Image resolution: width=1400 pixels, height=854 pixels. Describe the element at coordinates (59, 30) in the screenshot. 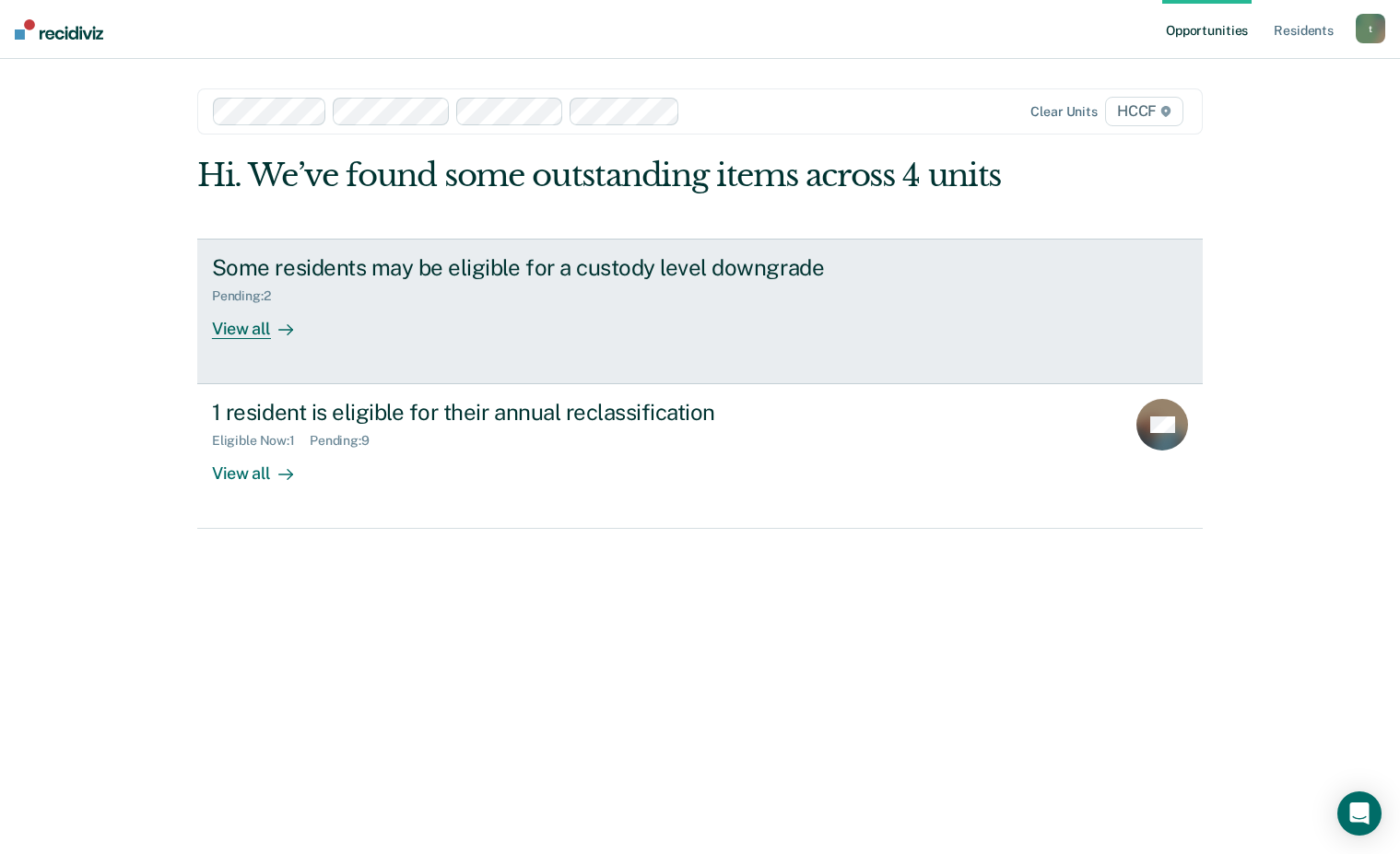

I see `img: Recidiviz` at that location.